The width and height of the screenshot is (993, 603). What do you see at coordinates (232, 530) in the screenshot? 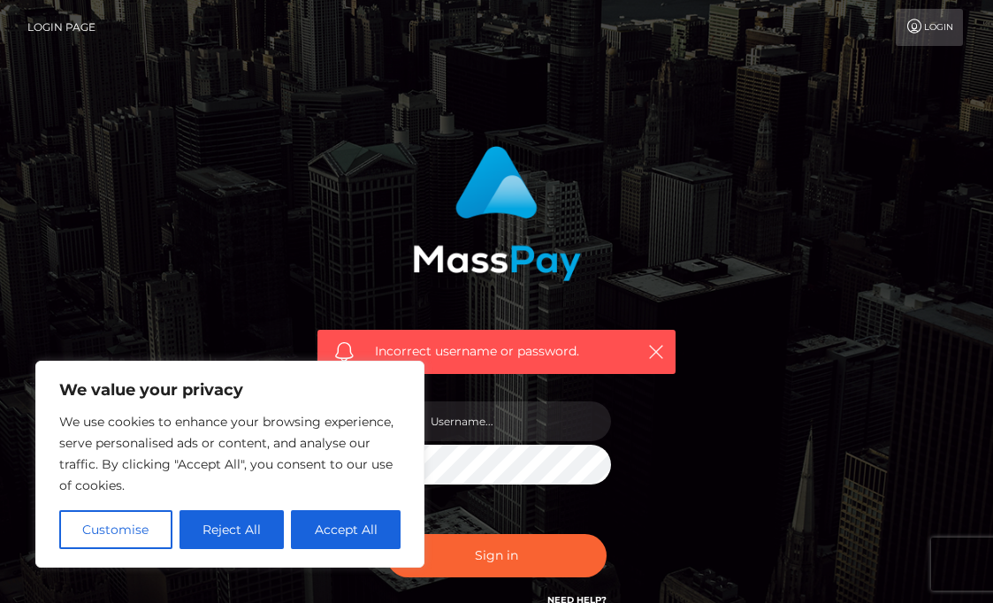
I see `button: Reject All` at bounding box center [232, 530].